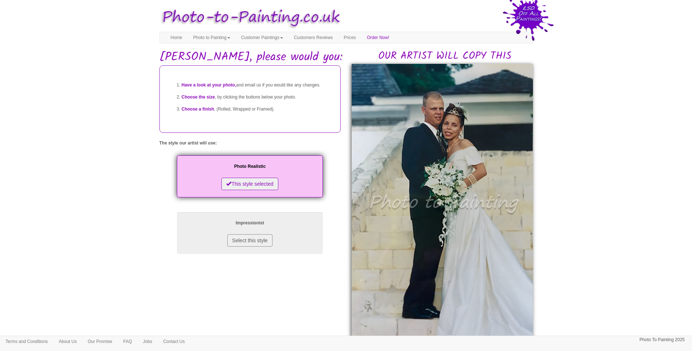  I want to click on a: Customer Paintings, so click(262, 38).